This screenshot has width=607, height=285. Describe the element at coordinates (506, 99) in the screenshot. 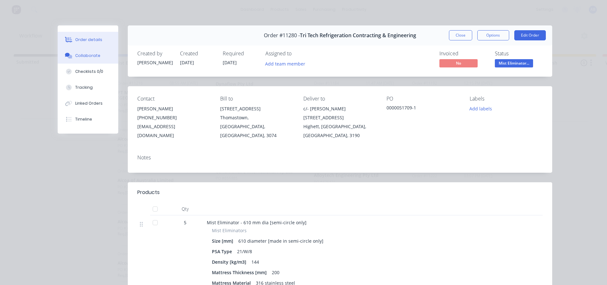

I see `div: Labels` at that location.